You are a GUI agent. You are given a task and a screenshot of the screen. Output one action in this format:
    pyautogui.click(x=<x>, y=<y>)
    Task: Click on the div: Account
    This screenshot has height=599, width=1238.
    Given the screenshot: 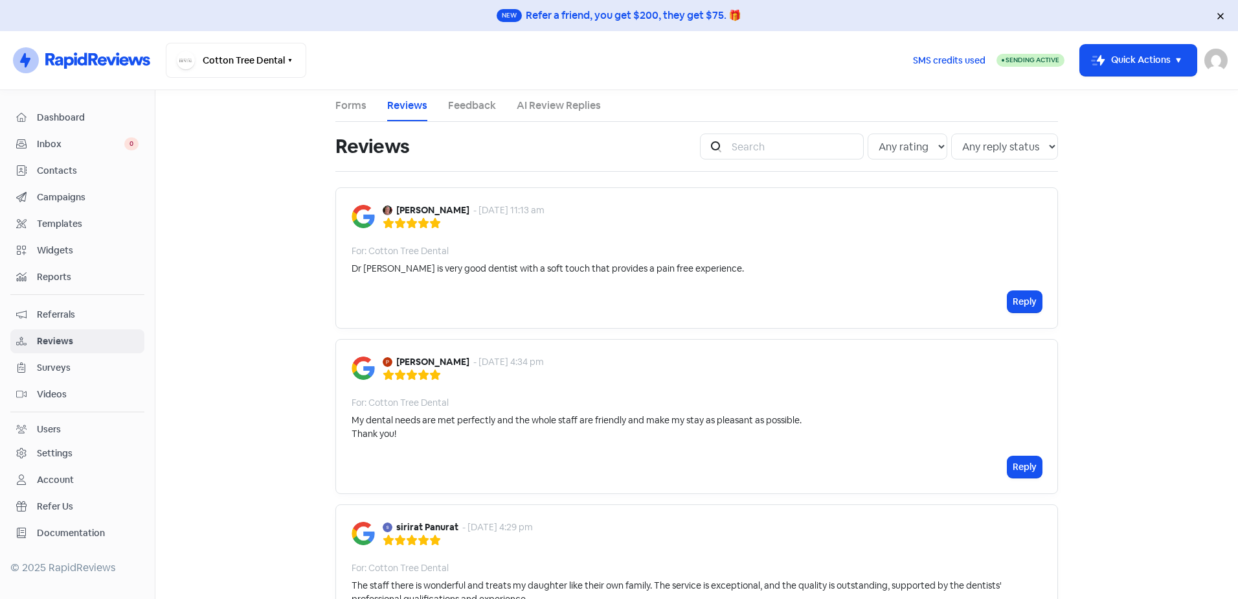 What is the action you would take?
    pyautogui.click(x=55, y=479)
    